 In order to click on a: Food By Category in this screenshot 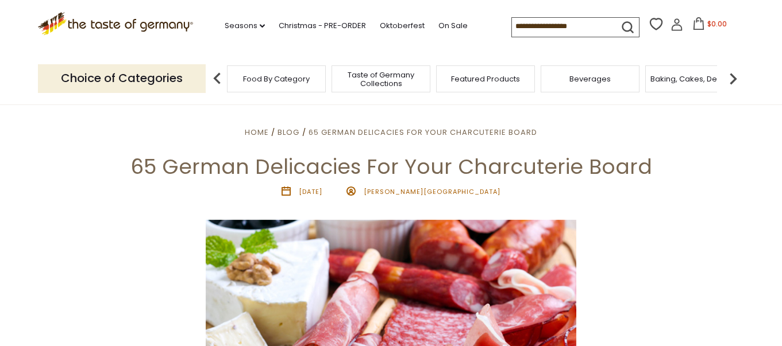, I will do `click(276, 79)`.